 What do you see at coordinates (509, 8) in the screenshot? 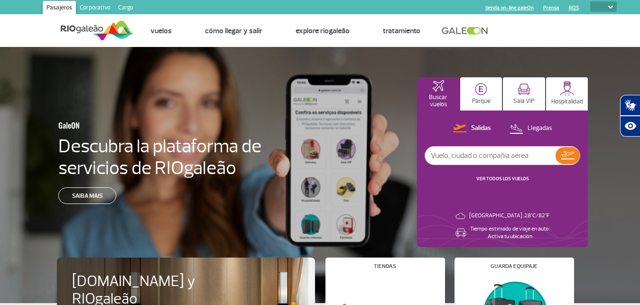
I see `a: tienda on-line galeOn` at bounding box center [509, 8].